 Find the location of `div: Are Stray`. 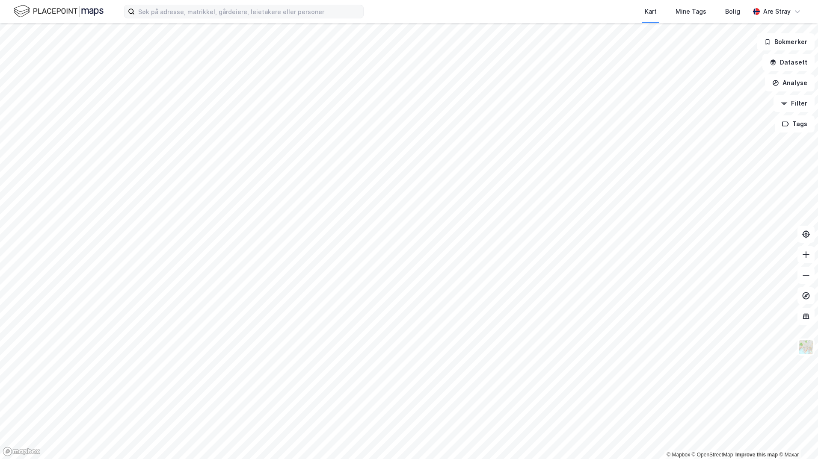

div: Are Stray is located at coordinates (777, 12).